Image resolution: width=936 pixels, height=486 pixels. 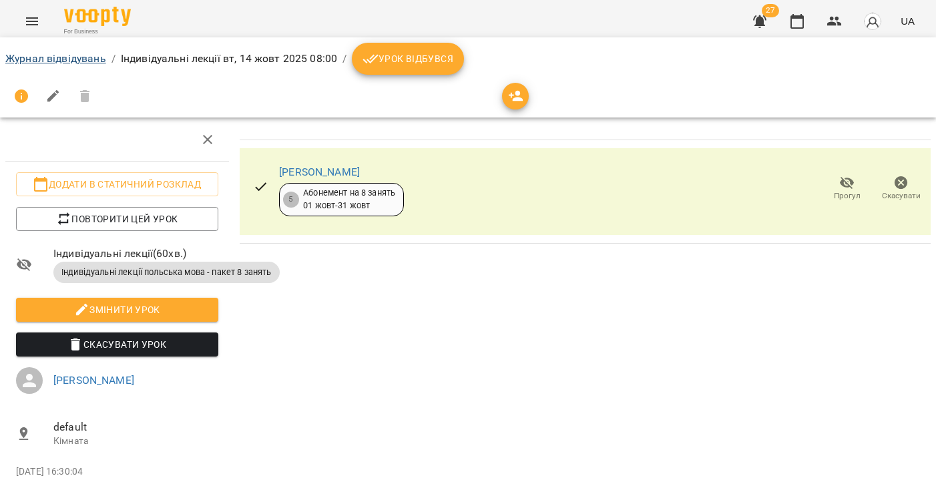 What do you see at coordinates (291, 200) in the screenshot?
I see `div: 5` at bounding box center [291, 200].